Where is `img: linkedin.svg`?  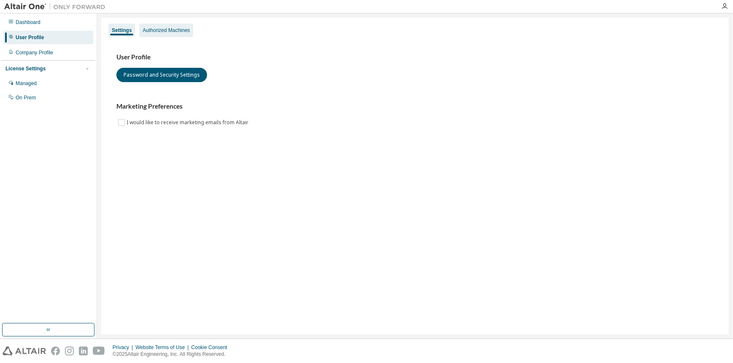
img: linkedin.svg is located at coordinates (83, 351).